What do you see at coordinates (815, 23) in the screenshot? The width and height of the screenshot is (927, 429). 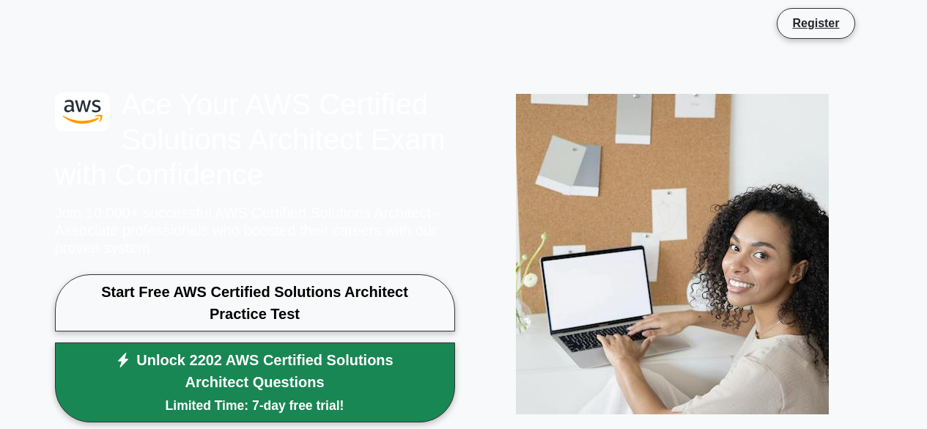 I see `a: Register` at bounding box center [815, 23].